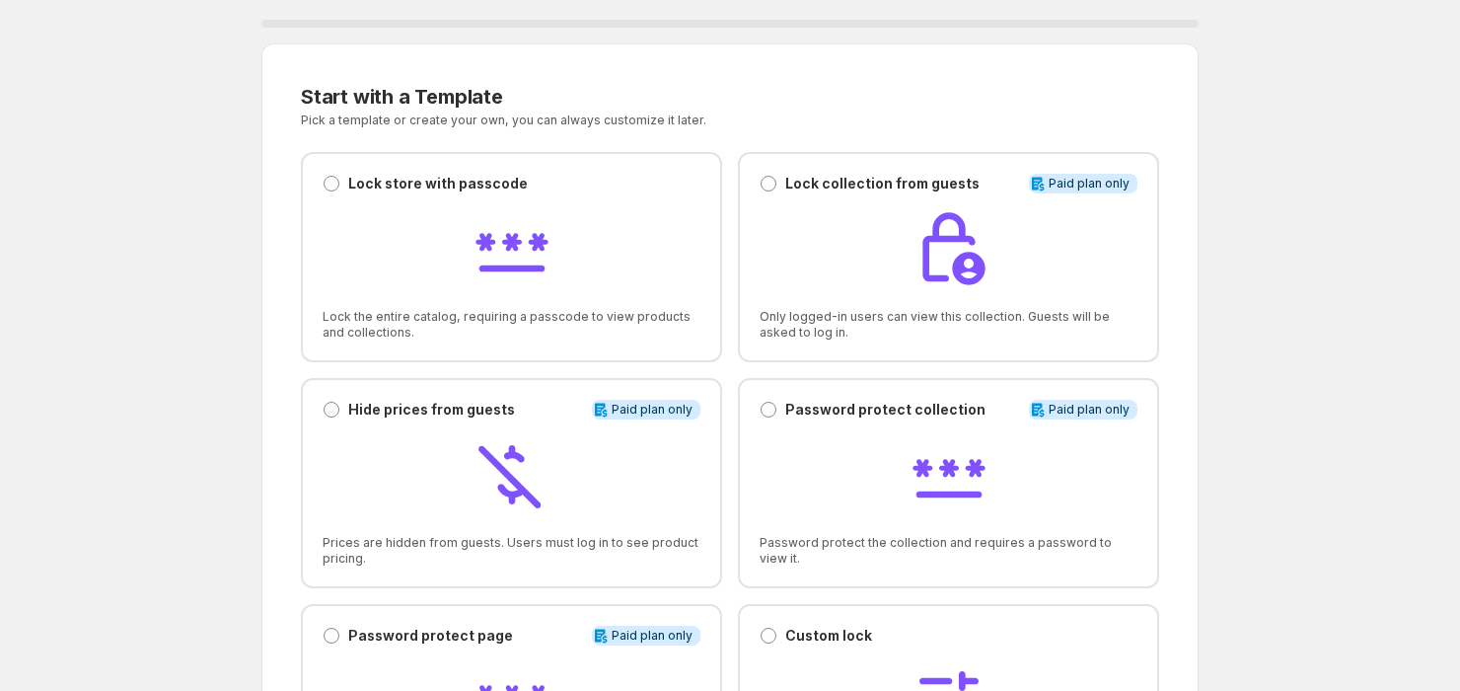 Image resolution: width=1460 pixels, height=691 pixels. Describe the element at coordinates (948, 325) in the screenshot. I see `span: Only logged-in users can view this collection. Guests will be asked to log in.` at that location.